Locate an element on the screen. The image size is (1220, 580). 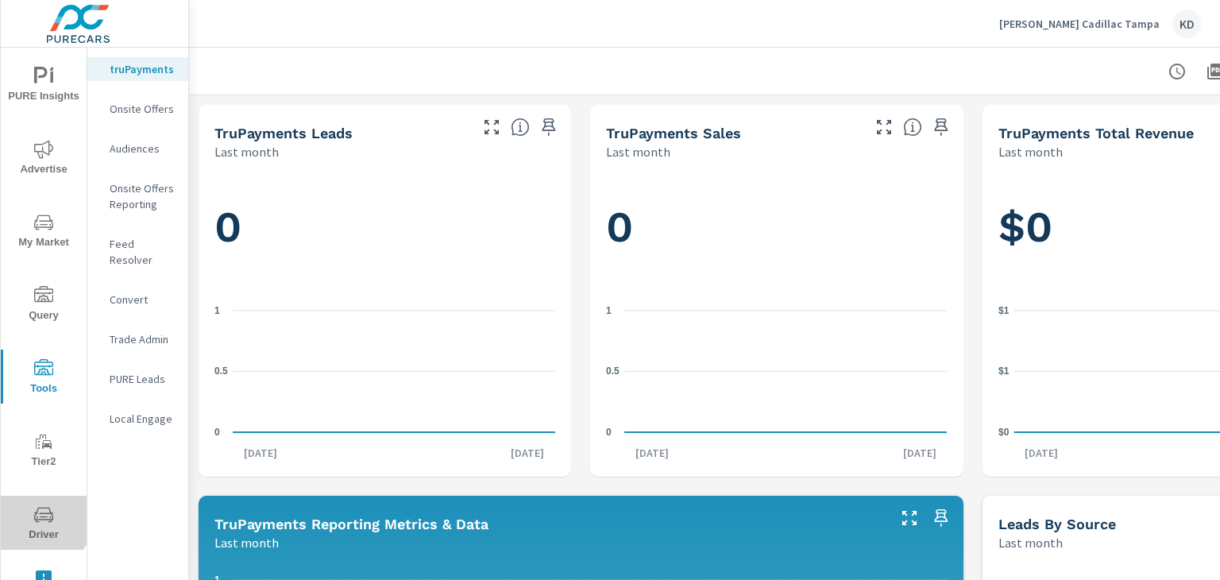
div: PURE Leads is located at coordinates (137, 379).